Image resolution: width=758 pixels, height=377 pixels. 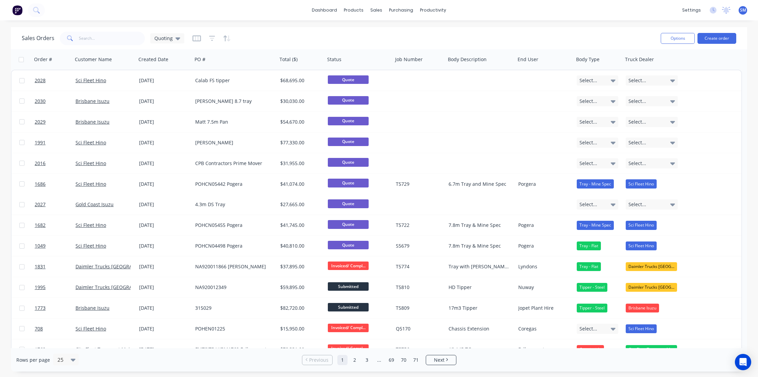 What do you see at coordinates (55, 101) in the screenshot?
I see `a: 2030` at bounding box center [55, 101].